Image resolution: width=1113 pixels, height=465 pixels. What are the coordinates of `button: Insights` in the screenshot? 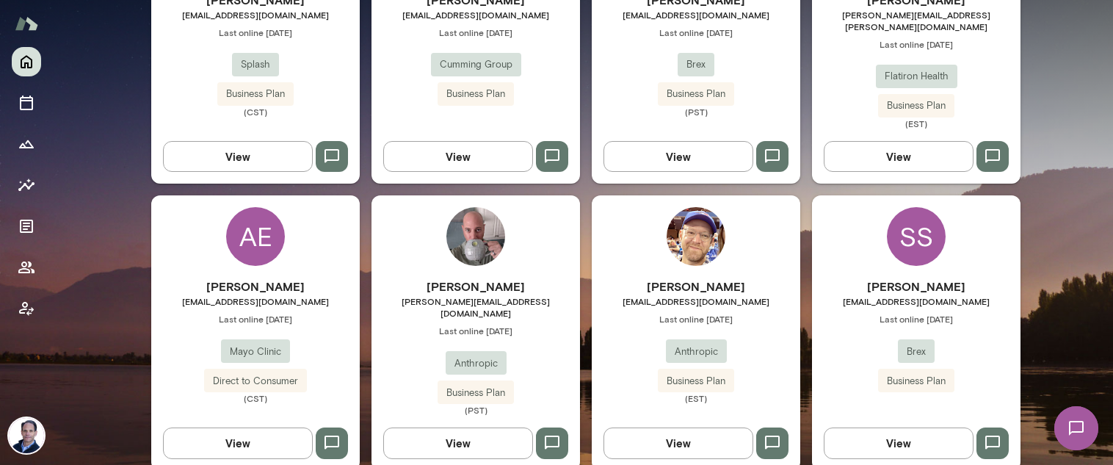 It's located at (26, 185).